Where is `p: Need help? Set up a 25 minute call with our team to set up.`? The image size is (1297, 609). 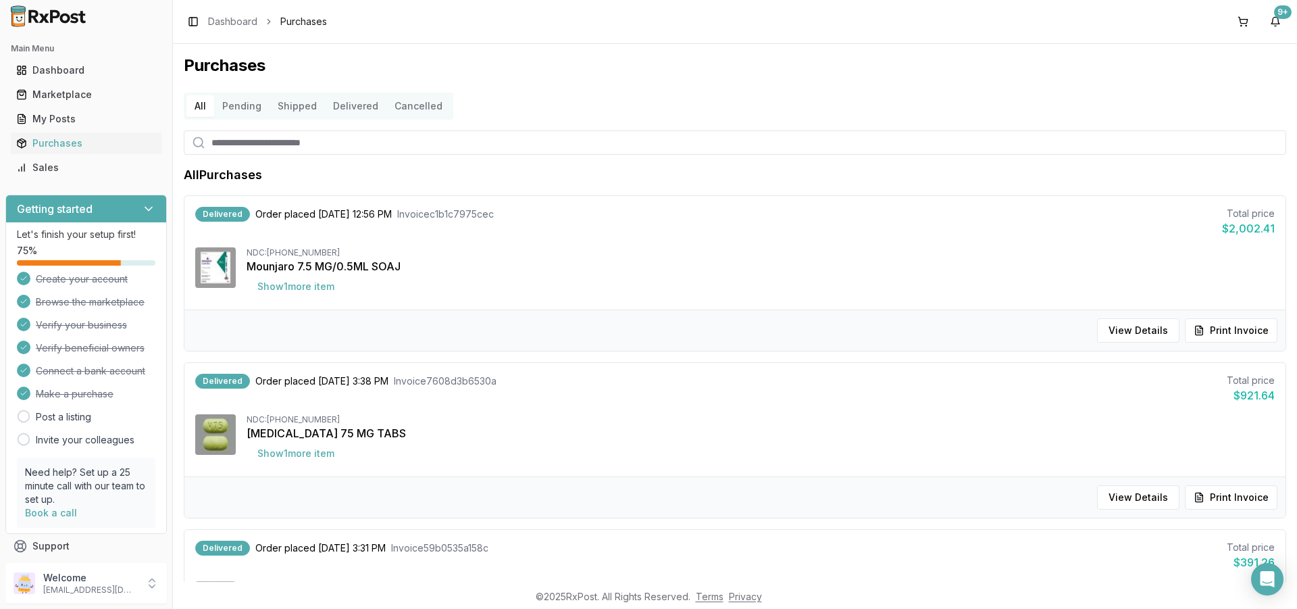
p: Need help? Set up a 25 minute call with our team to set up. is located at coordinates (86, 486).